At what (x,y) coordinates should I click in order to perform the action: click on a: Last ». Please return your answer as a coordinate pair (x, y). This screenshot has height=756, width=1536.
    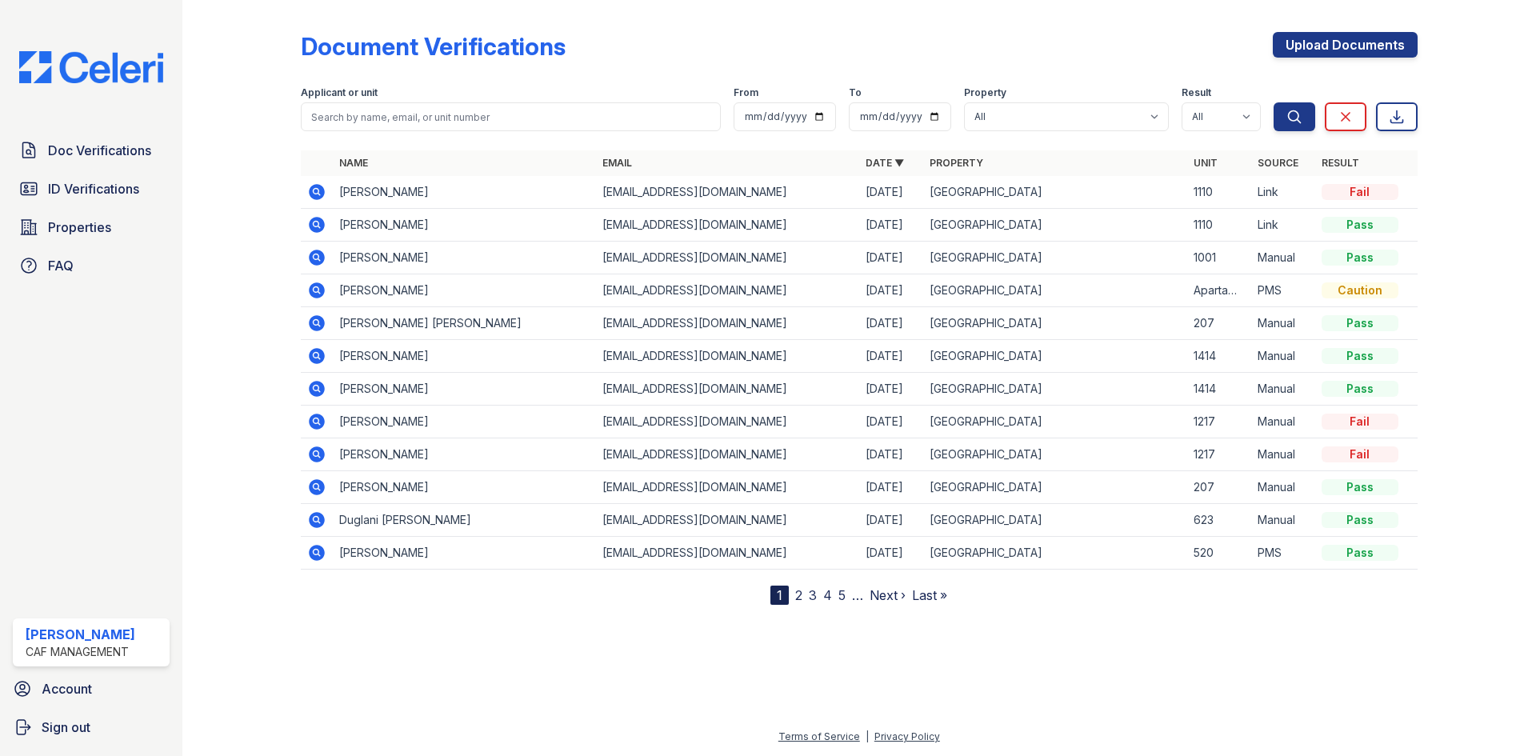
    Looking at the image, I should click on (930, 595).